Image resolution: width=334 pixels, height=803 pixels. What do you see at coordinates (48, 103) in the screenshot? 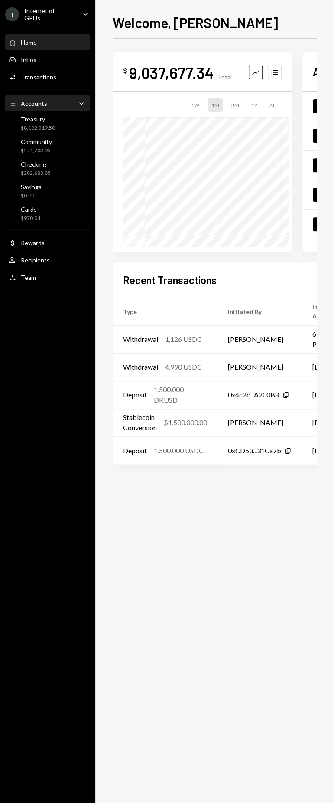
I see `a: Accounts` at bounding box center [48, 103].